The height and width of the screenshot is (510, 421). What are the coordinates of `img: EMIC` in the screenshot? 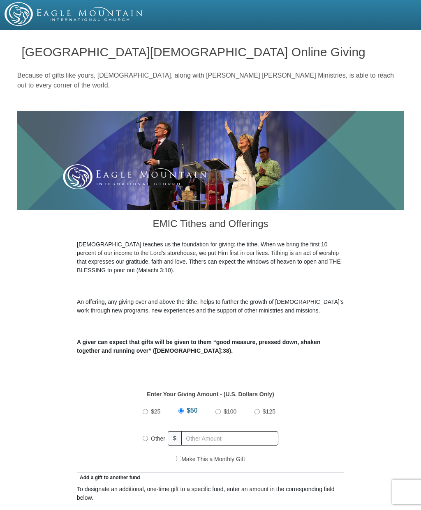 It's located at (74, 14).